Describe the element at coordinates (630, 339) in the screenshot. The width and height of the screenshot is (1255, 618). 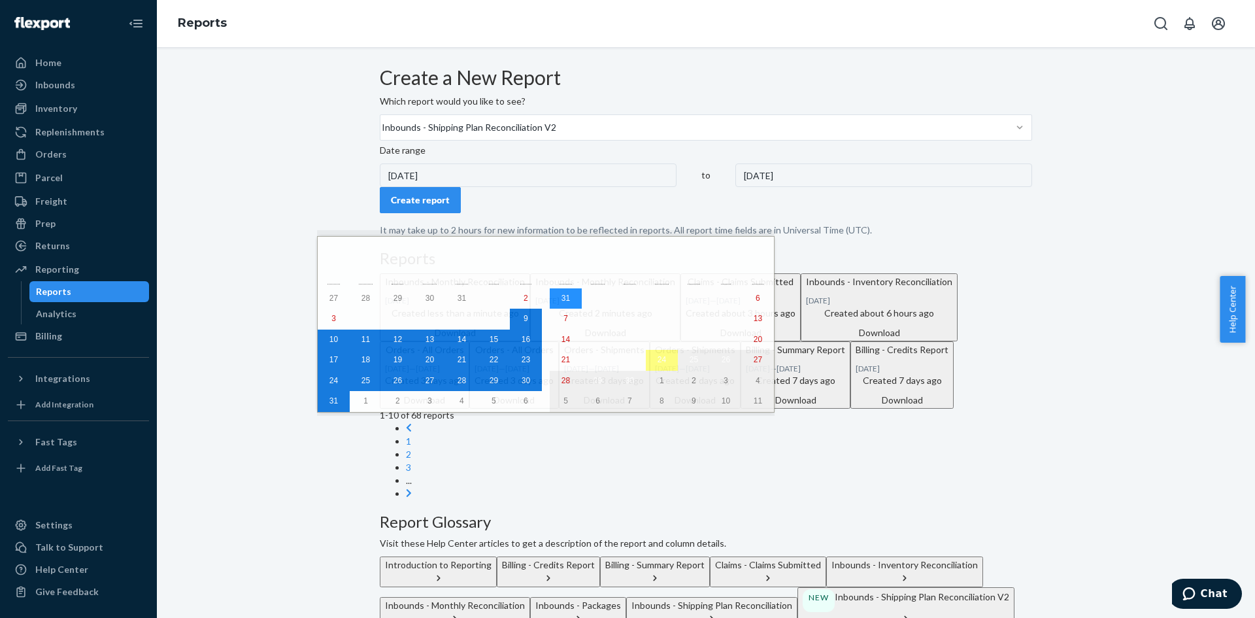
I see `abbr: September 16, 2025` at that location.